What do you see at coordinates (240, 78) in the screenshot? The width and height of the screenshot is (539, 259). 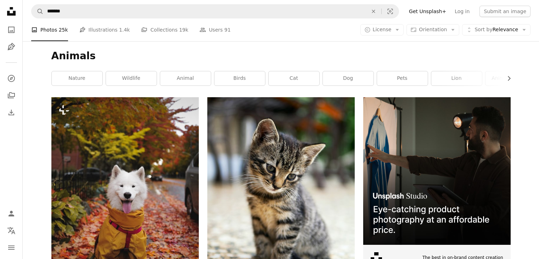 I see `a: birds` at bounding box center [240, 78].